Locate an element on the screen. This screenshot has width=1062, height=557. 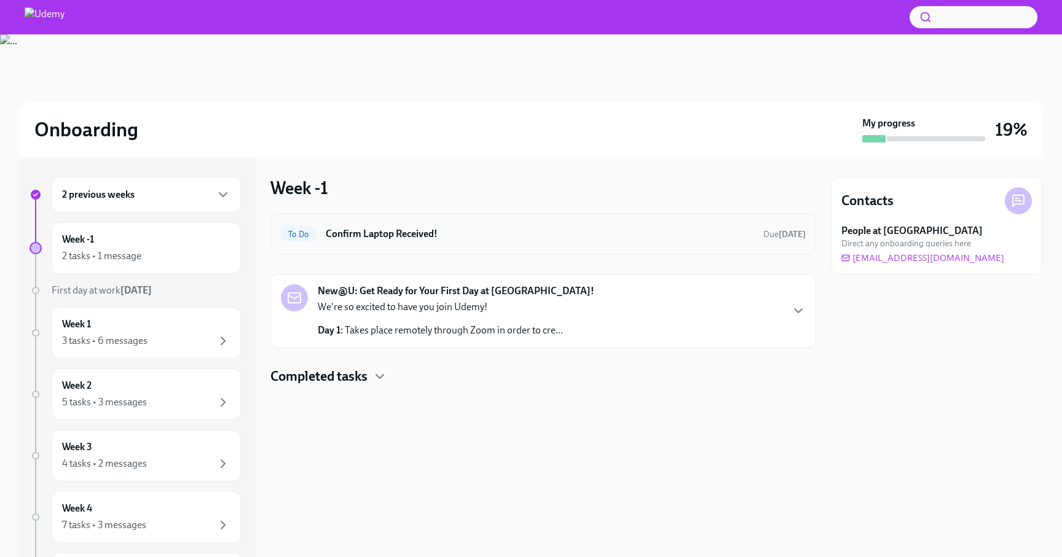
h3: 19% is located at coordinates (1011, 130).